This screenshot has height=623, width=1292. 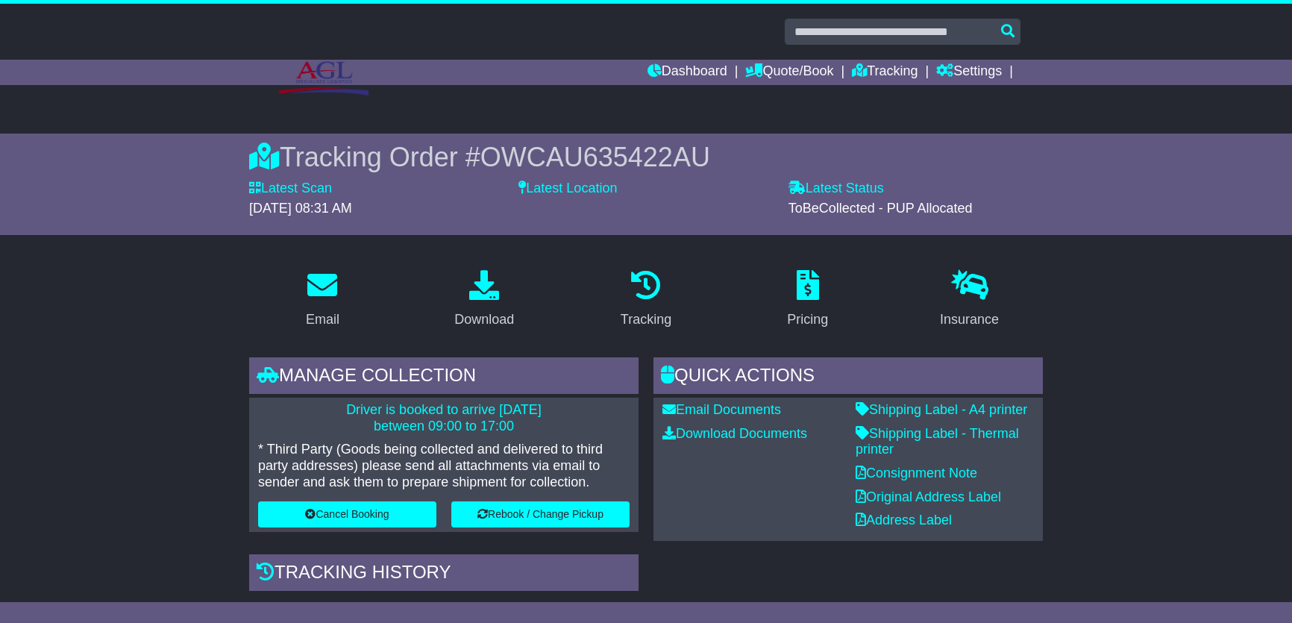 What do you see at coordinates (722, 410) in the screenshot?
I see `a: Email Documents` at bounding box center [722, 410].